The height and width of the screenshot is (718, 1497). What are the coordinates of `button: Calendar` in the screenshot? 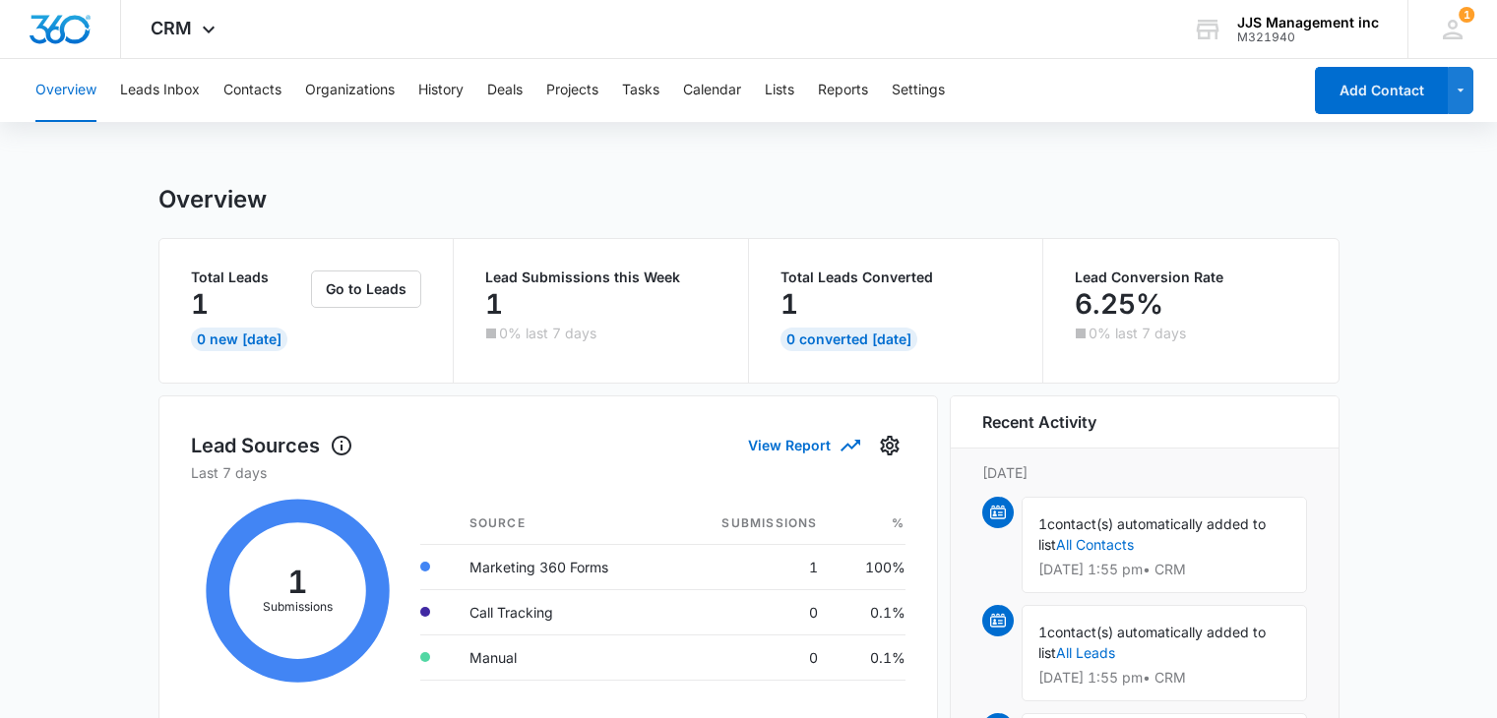 It's located at (712, 91).